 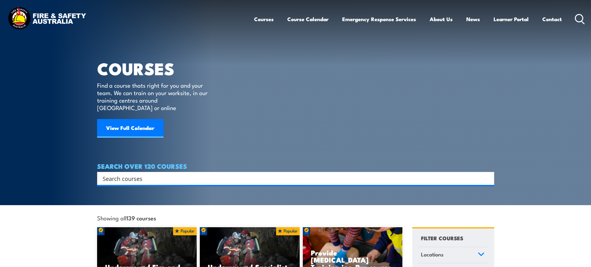 What do you see at coordinates (308, 19) in the screenshot?
I see `a: Course Calendar` at bounding box center [308, 19].